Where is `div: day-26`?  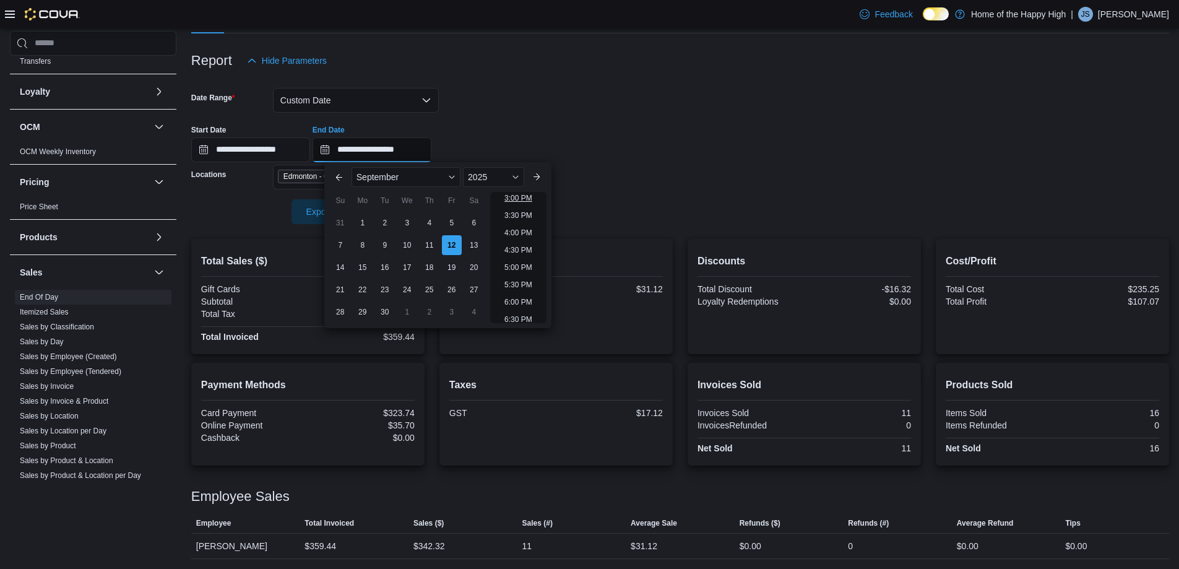 div: day-26 is located at coordinates (452, 290).